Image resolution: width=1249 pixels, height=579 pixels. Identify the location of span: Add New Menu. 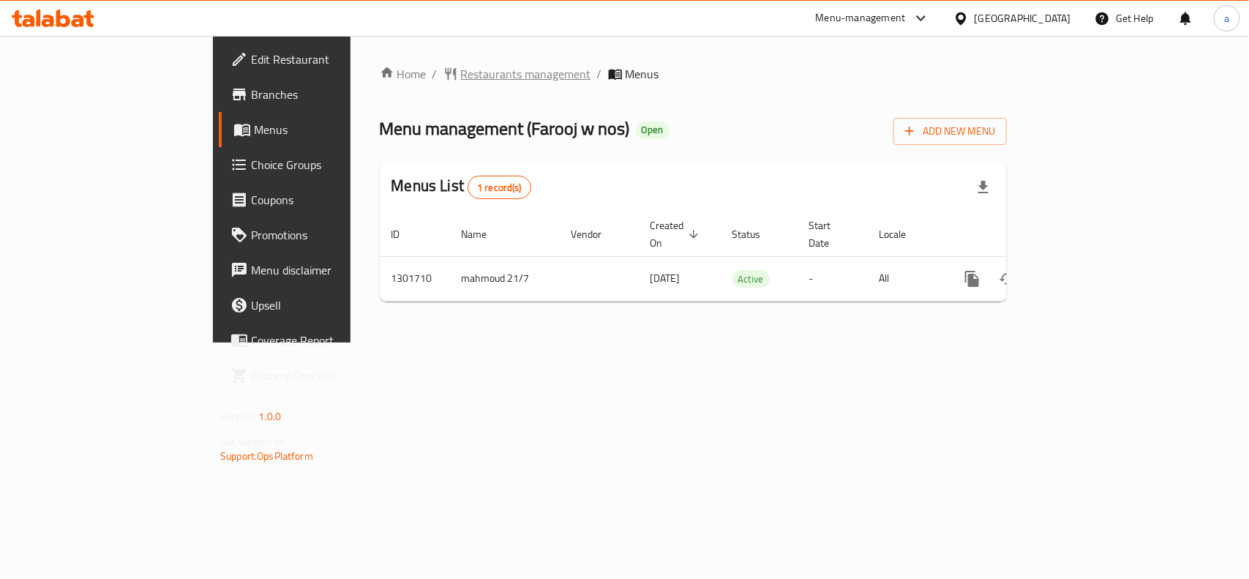
(950, 131).